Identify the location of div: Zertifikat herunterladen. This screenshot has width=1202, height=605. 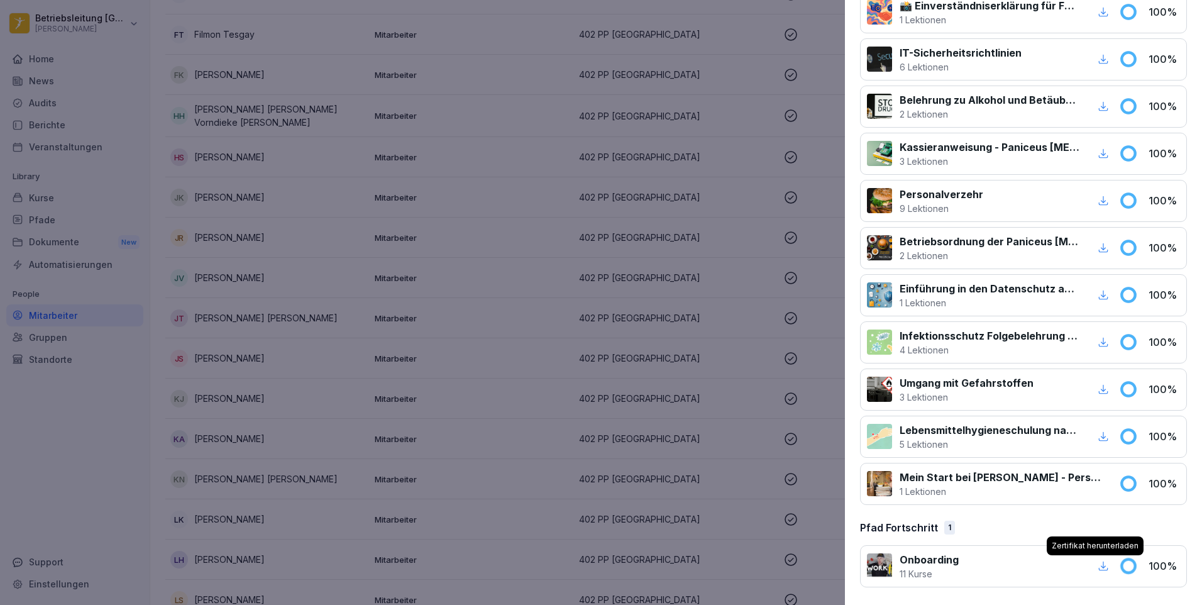
(1095, 546).